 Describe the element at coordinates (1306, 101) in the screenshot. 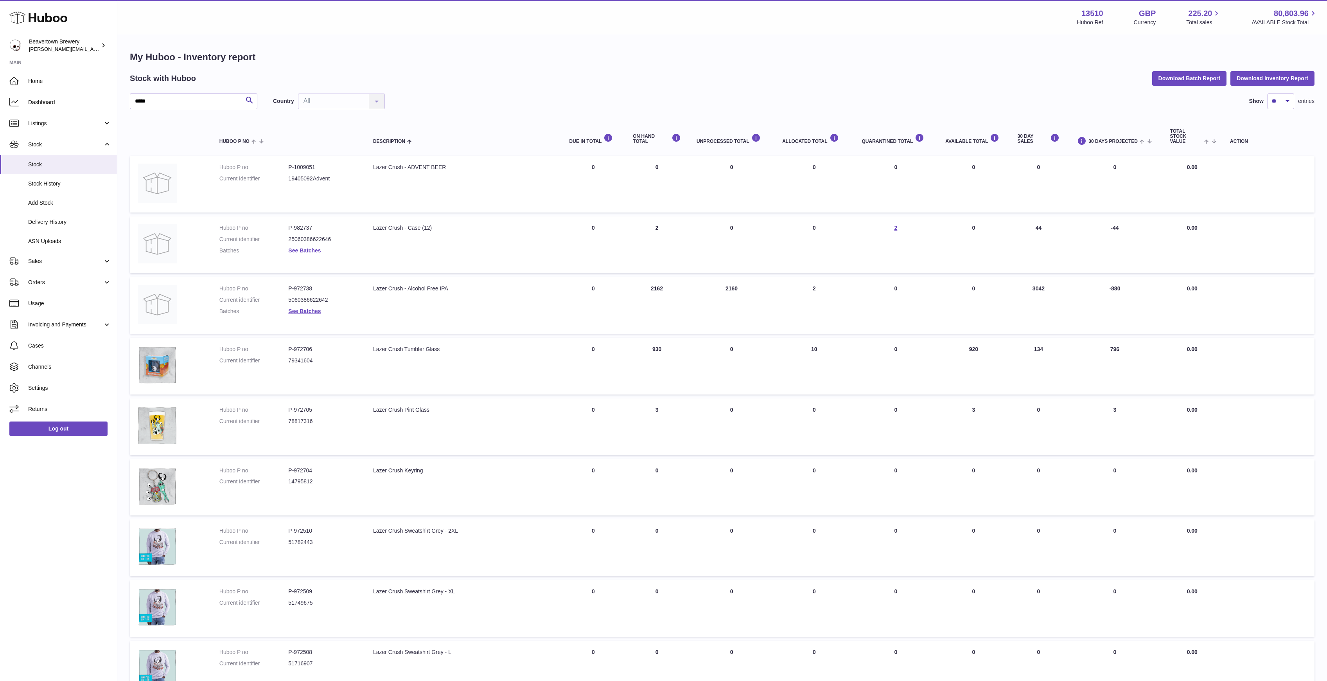

I see `span: entries` at that location.